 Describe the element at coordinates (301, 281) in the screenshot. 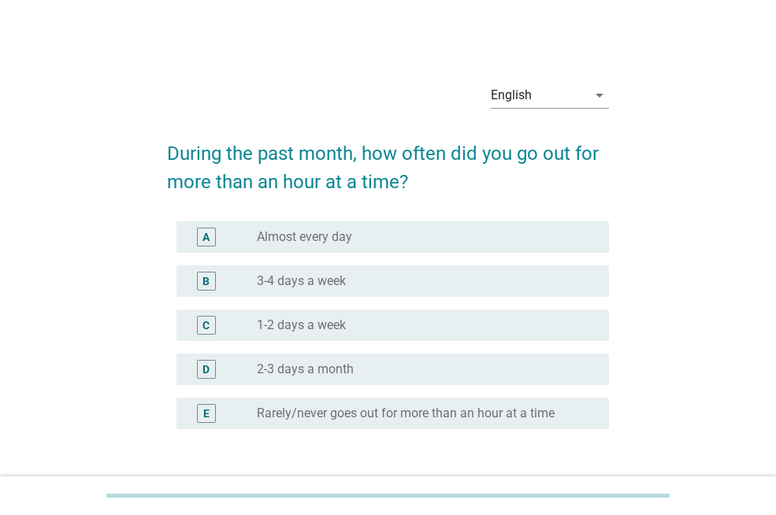

I see `label: 3-4 days a week` at that location.